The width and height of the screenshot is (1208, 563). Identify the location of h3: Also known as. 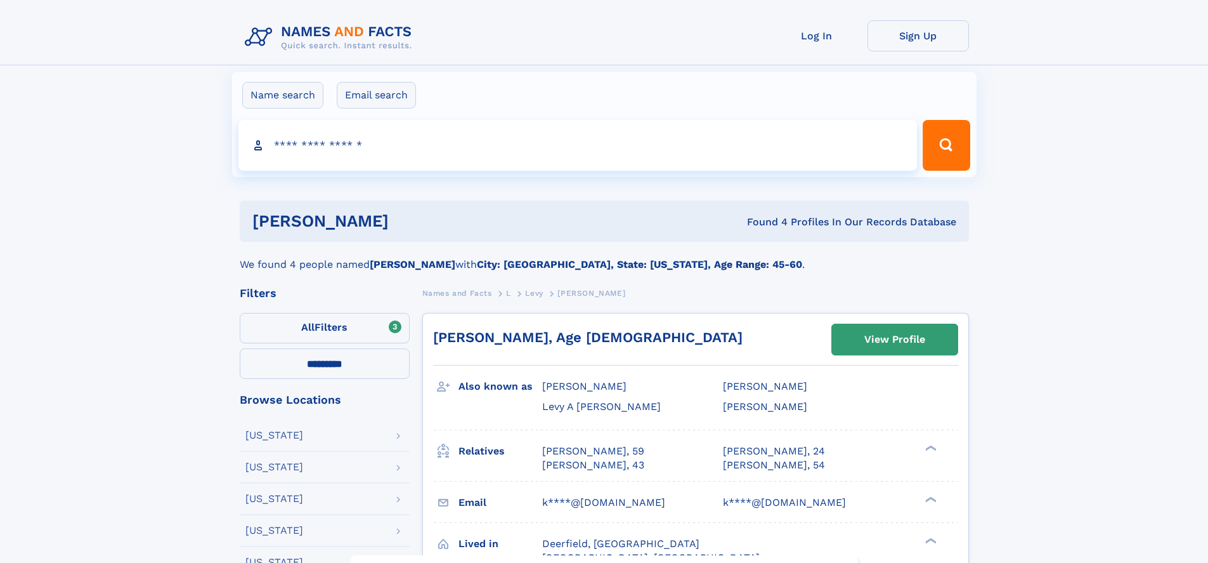
(501, 386).